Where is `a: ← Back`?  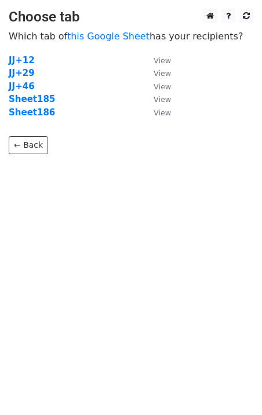 a: ← Back is located at coordinates (28, 145).